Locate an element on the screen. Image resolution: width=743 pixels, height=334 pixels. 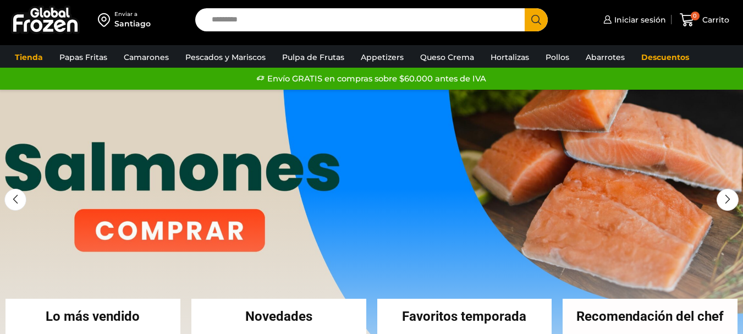
a: Hortalizas is located at coordinates (510, 57).